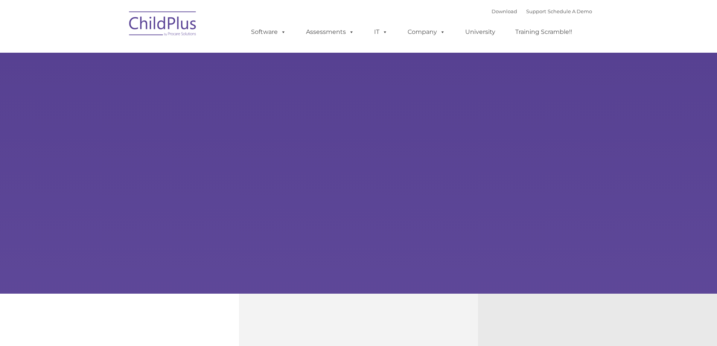  What do you see at coordinates (504, 11) in the screenshot?
I see `a: Download` at bounding box center [504, 11].